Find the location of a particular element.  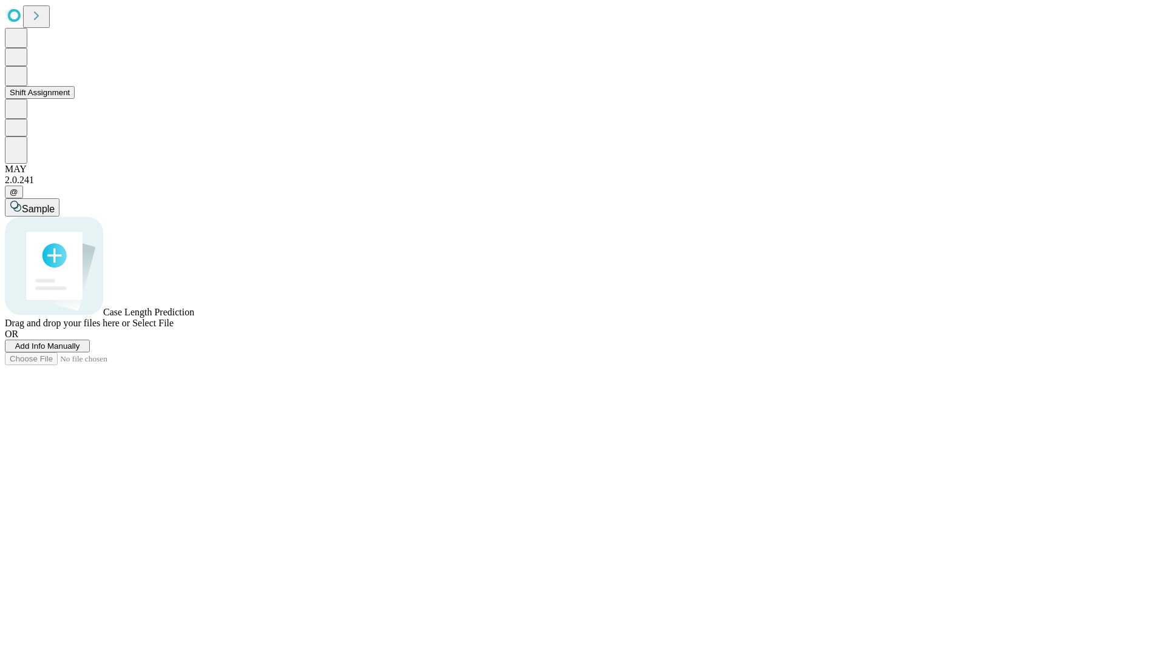

div: 2.0.241 is located at coordinates (582, 180).